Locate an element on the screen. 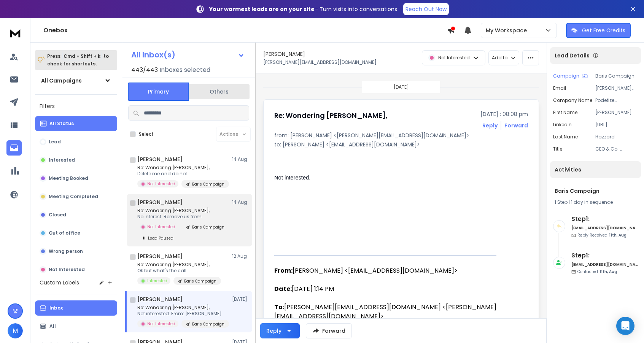 The height and width of the screenshot is (343, 644). div: Reply is located at coordinates (274, 331).